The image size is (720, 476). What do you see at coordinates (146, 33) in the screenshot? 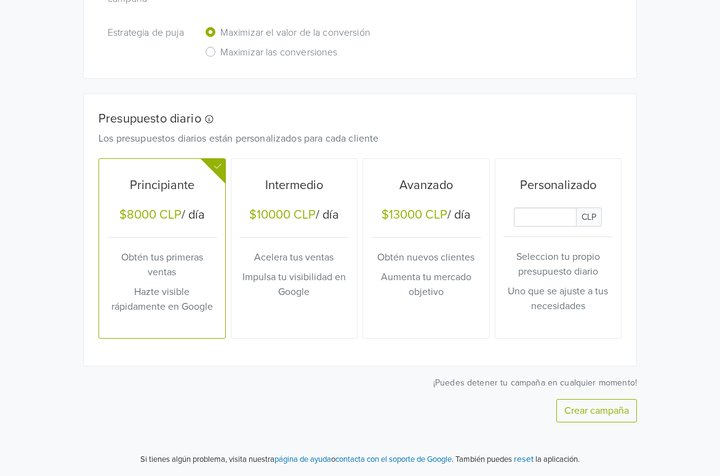
I see `h6: Estrategia de puja` at bounding box center [146, 33].